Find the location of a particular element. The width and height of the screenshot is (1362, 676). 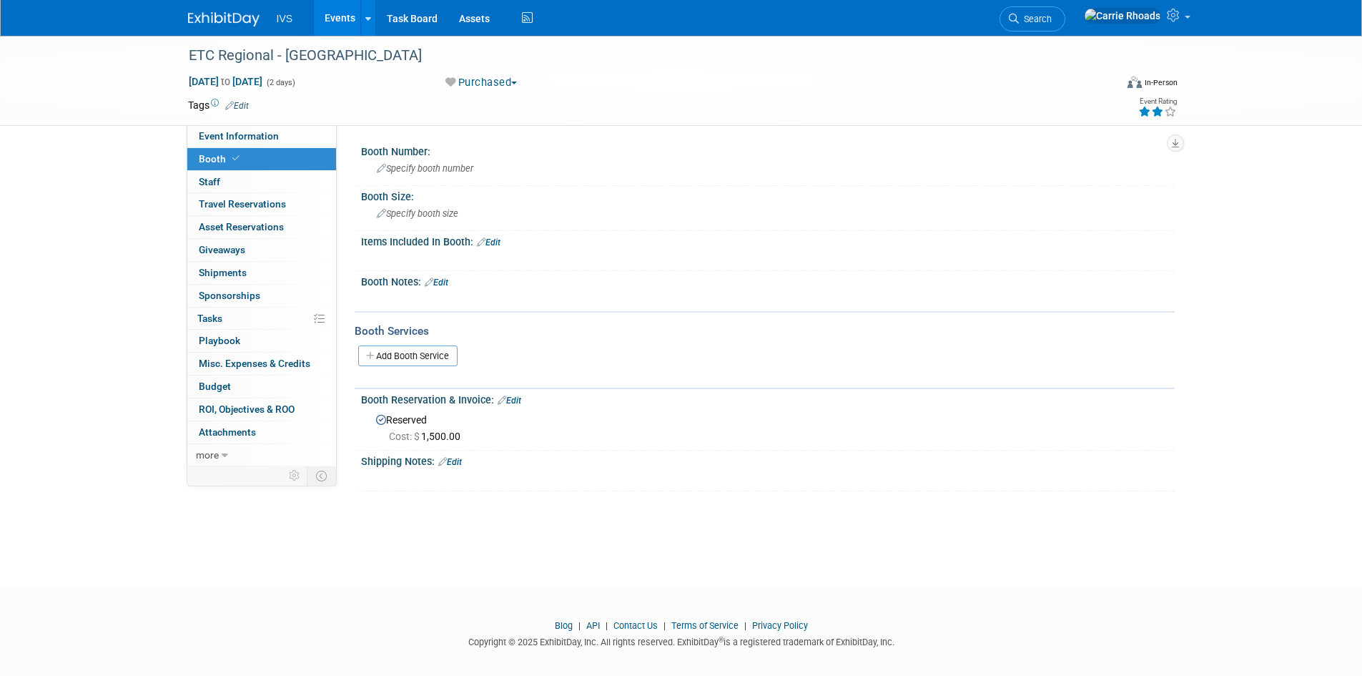

div: Booth Size: is located at coordinates (768, 195).